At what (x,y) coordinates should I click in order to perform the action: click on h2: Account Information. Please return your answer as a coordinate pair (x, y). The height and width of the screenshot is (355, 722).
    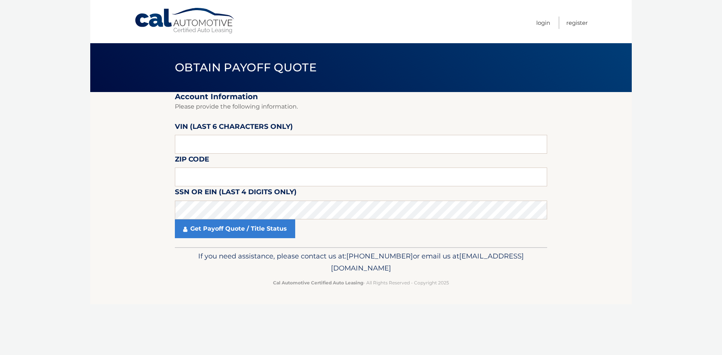
    Looking at the image, I should click on (361, 97).